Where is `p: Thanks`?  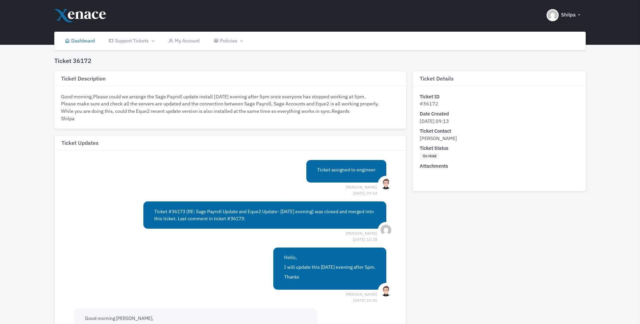 p: Thanks is located at coordinates (329, 277).